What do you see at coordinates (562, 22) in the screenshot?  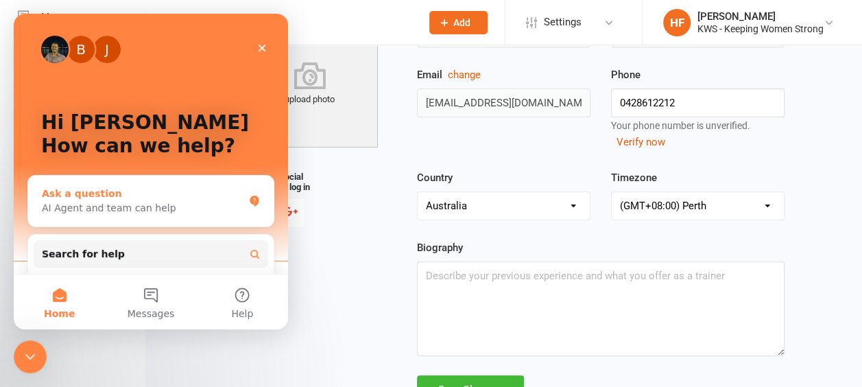 I see `span: Settings` at bounding box center [562, 22].